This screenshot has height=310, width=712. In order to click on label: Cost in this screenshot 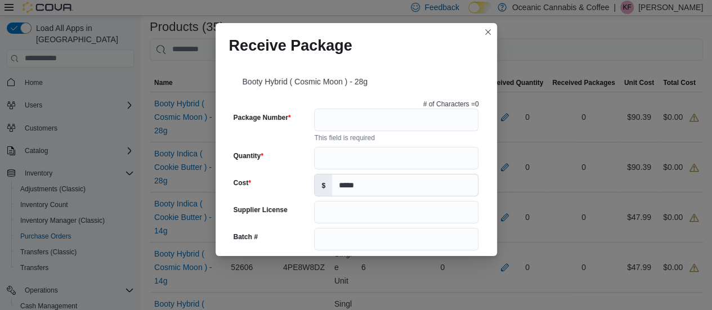, I will do `click(242, 183)`.